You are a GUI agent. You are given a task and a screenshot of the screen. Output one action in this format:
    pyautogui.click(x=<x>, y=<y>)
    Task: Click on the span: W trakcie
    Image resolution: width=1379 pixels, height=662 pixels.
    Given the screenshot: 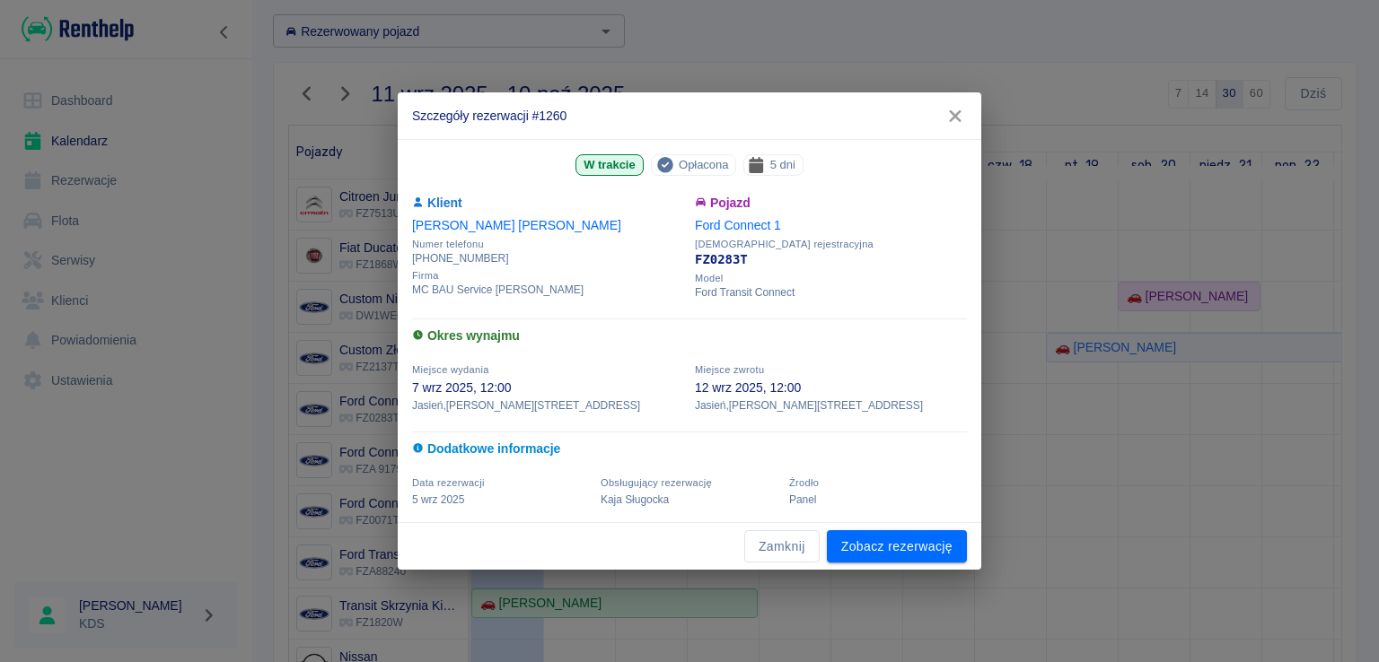 What is the action you would take?
    pyautogui.click(x=609, y=164)
    